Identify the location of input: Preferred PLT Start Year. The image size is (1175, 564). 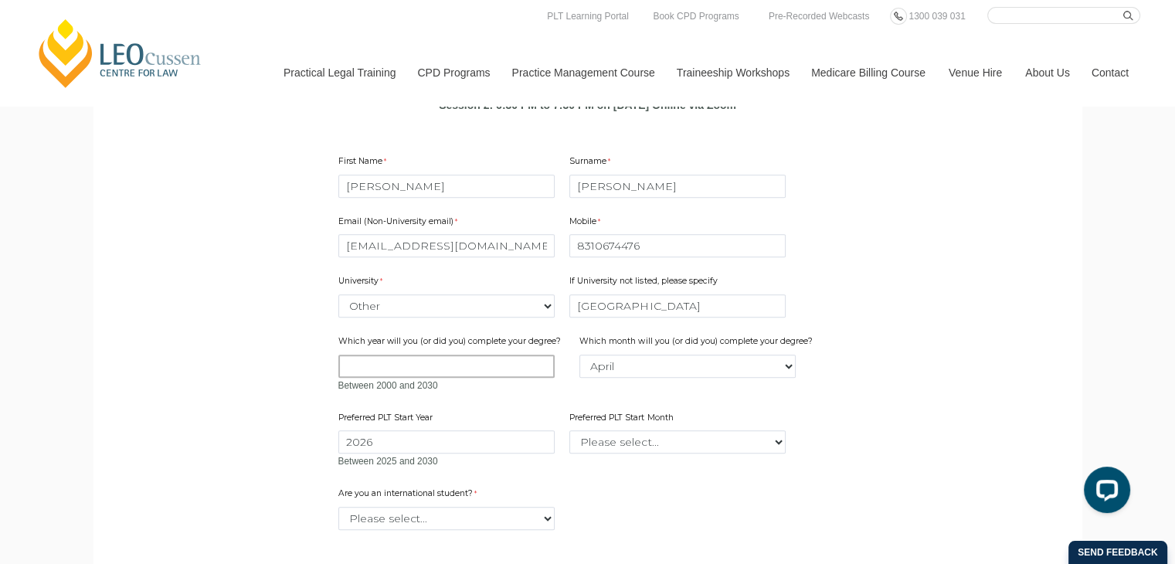
(446, 442).